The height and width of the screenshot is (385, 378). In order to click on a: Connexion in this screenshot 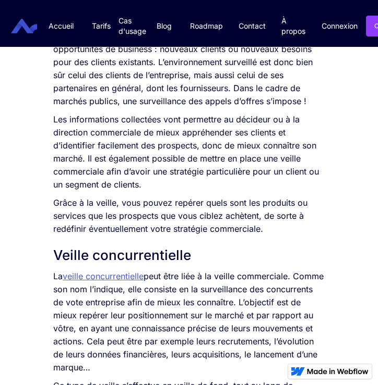, I will do `click(339, 26)`.